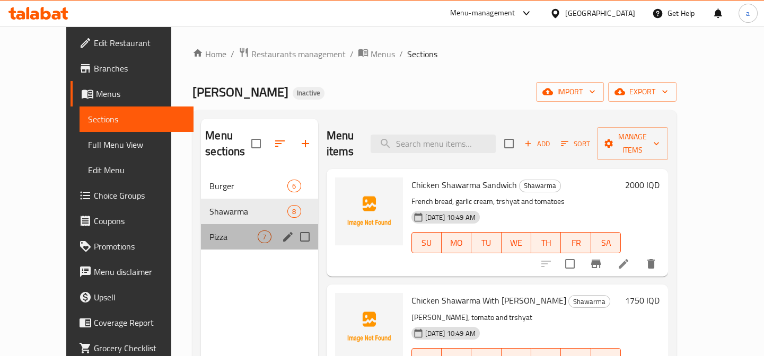 The image size is (764, 356). Describe the element at coordinates (486, 243) in the screenshot. I see `button: TU` at that location.